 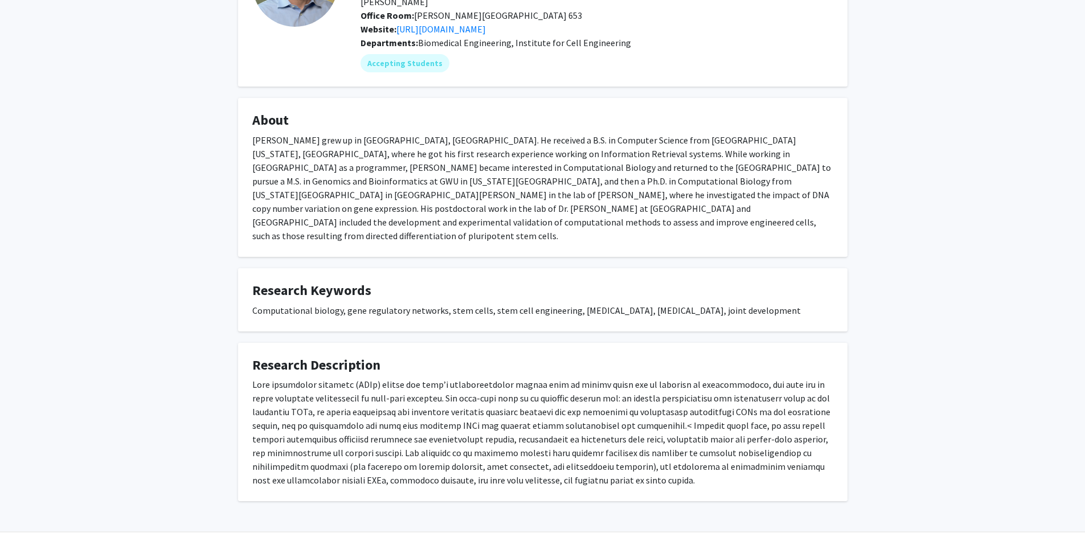 I want to click on div: Computational biology, gene regulatory networks, stem cells, stem cell engineering, [MEDICAL_DATA..., so click(x=543, y=311).